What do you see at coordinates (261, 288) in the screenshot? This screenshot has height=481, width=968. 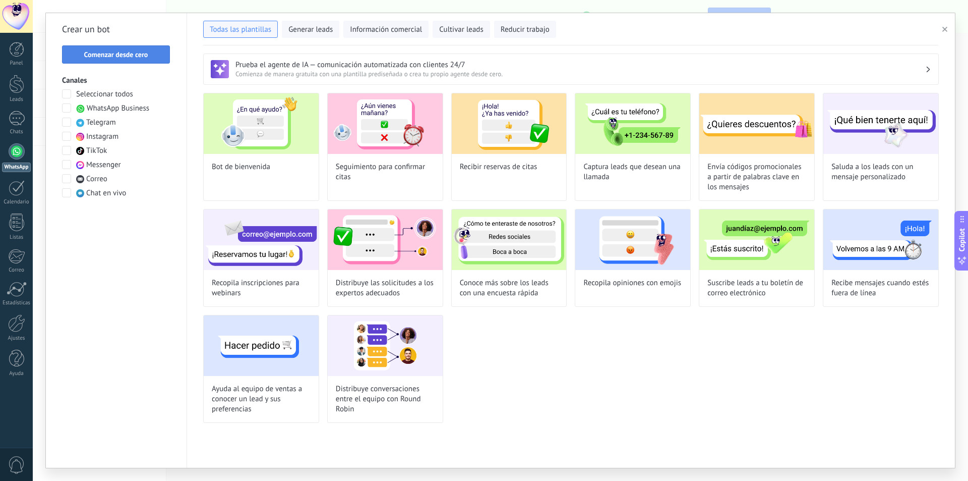 I see `span: Recopila inscripciones para webinars` at bounding box center [261, 288].